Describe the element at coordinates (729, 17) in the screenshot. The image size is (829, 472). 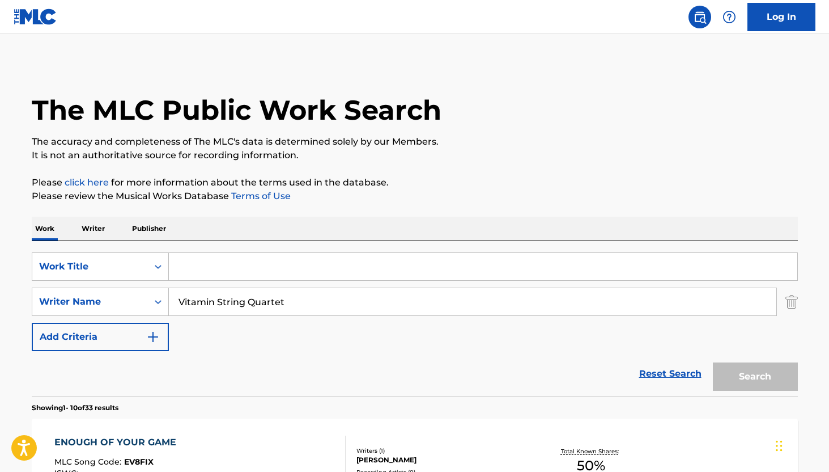
I see `div: Help` at that location.